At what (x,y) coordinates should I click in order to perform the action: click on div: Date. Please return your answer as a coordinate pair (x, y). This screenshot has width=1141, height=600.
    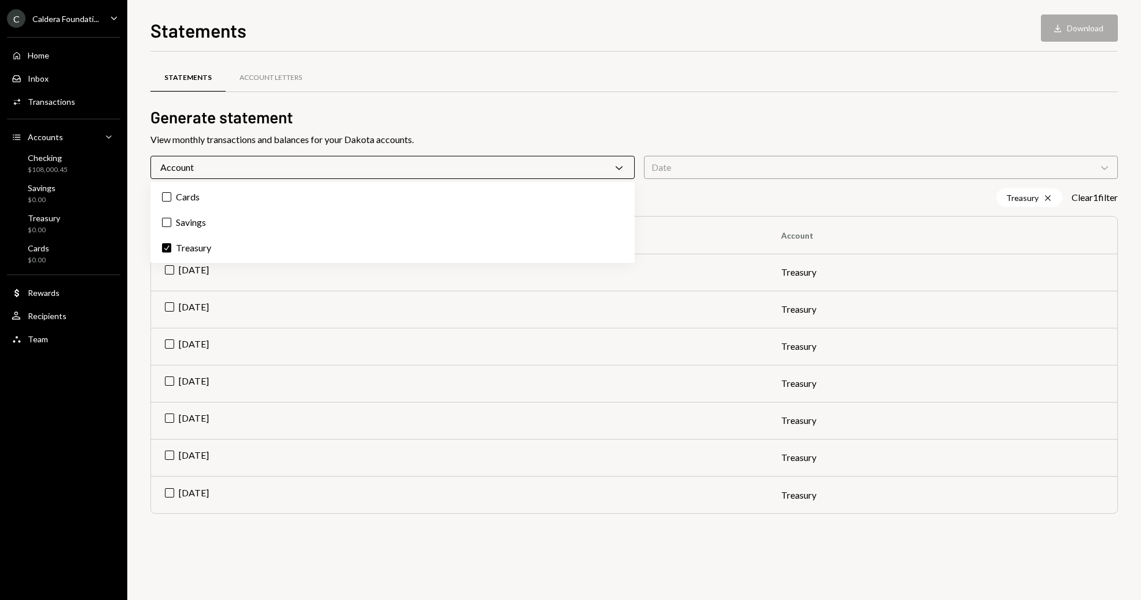
    Looking at the image, I should click on (881, 167).